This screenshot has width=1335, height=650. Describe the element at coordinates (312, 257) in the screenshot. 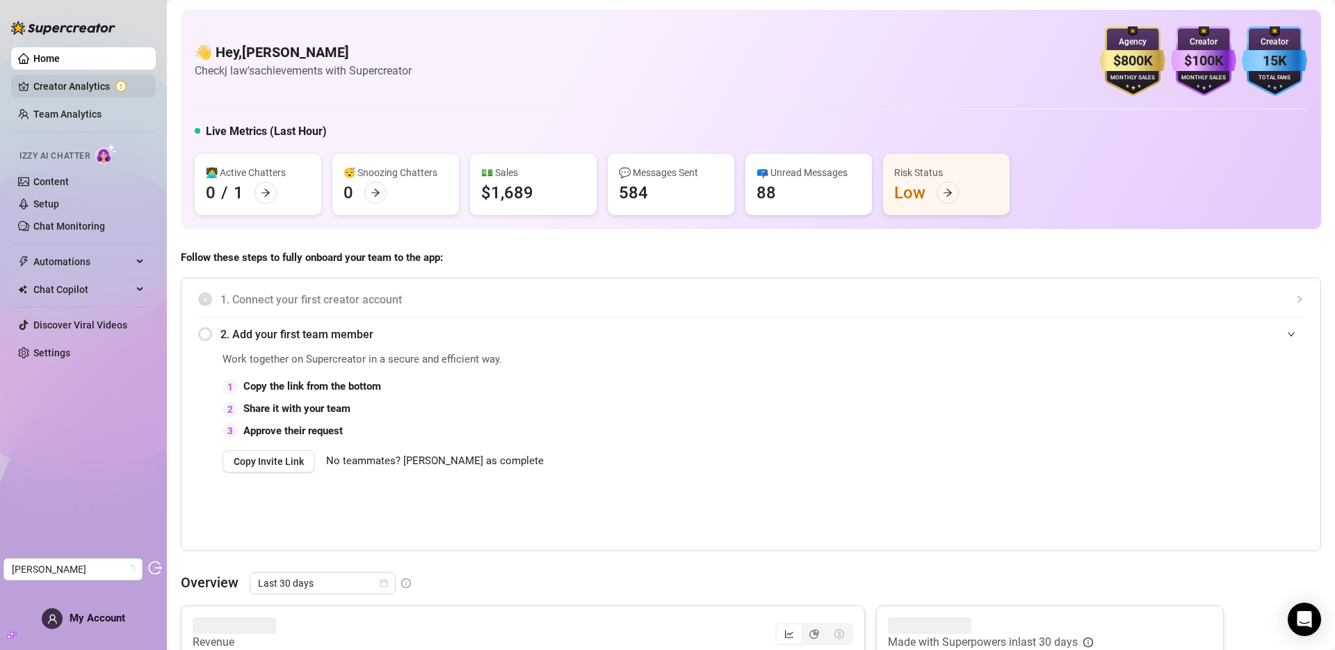

I see `strong: Follow these steps to fully onboard your team to the app:` at that location.